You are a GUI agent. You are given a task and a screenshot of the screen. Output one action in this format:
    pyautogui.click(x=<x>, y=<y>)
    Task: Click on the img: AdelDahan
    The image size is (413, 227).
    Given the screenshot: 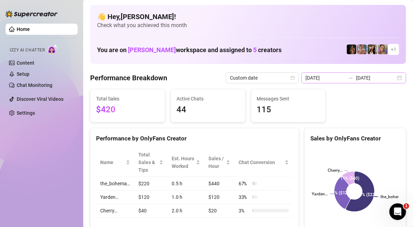 What is the action you would take?
    pyautogui.click(x=373, y=49)
    